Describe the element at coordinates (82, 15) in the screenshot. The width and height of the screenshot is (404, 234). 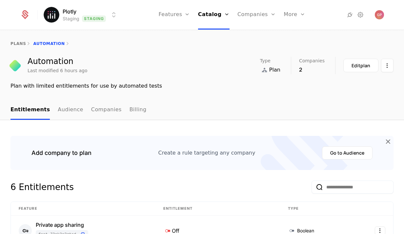
I see `button: Select environment` at that location.